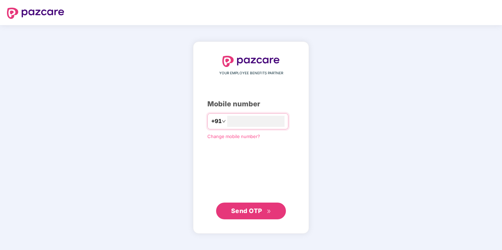 This screenshot has width=502, height=250. Describe the element at coordinates (251, 211) in the screenshot. I see `button: Send OTPdouble-right` at that location.